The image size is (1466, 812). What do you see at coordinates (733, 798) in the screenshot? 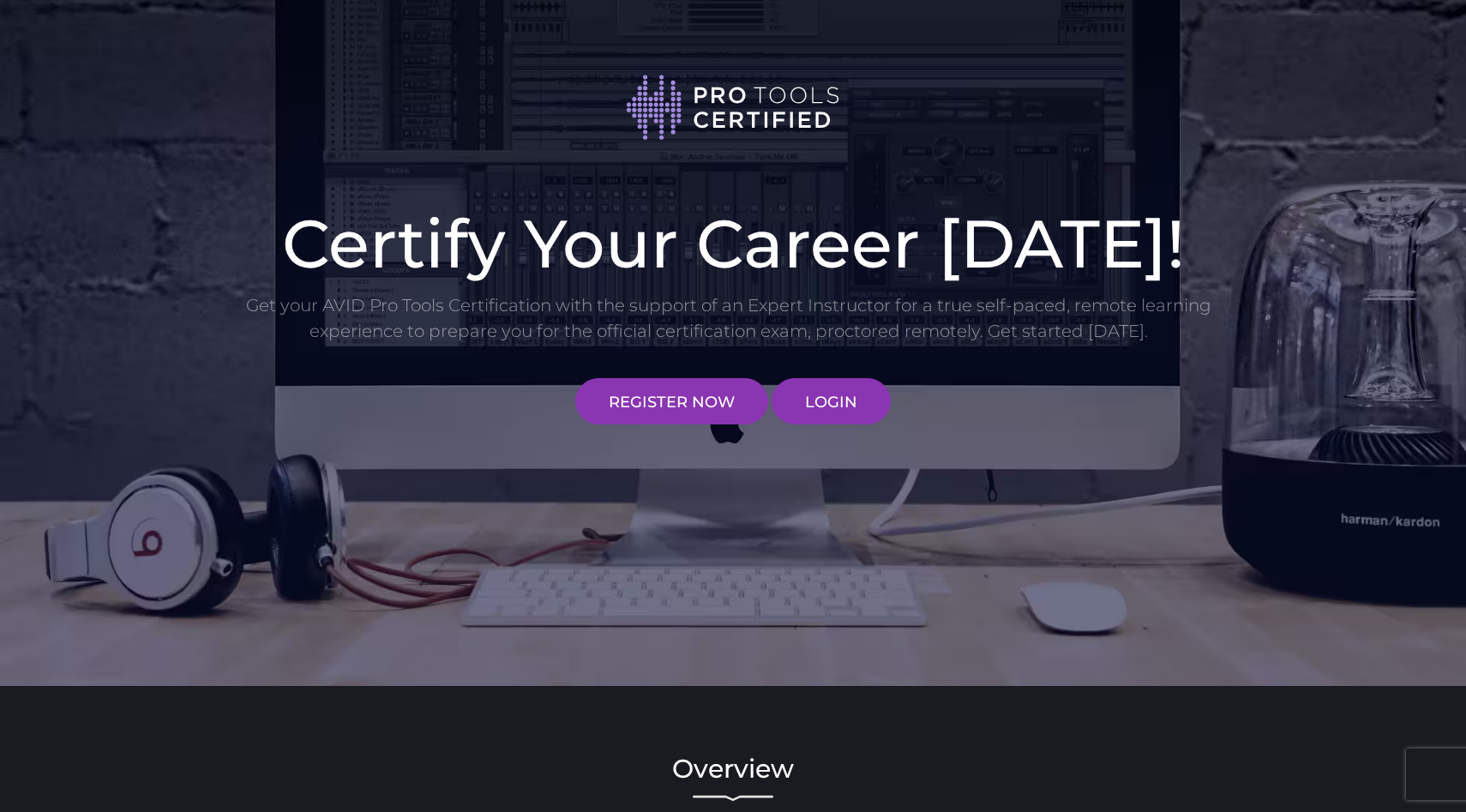
I see `img: decorative line` at bounding box center [733, 798].